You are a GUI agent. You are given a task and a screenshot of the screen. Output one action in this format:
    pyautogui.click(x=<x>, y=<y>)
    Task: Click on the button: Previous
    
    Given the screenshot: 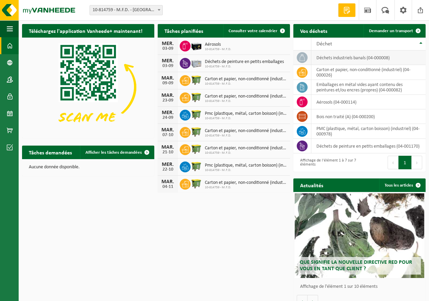 What is the action you would take?
    pyautogui.click(x=393, y=163)
    